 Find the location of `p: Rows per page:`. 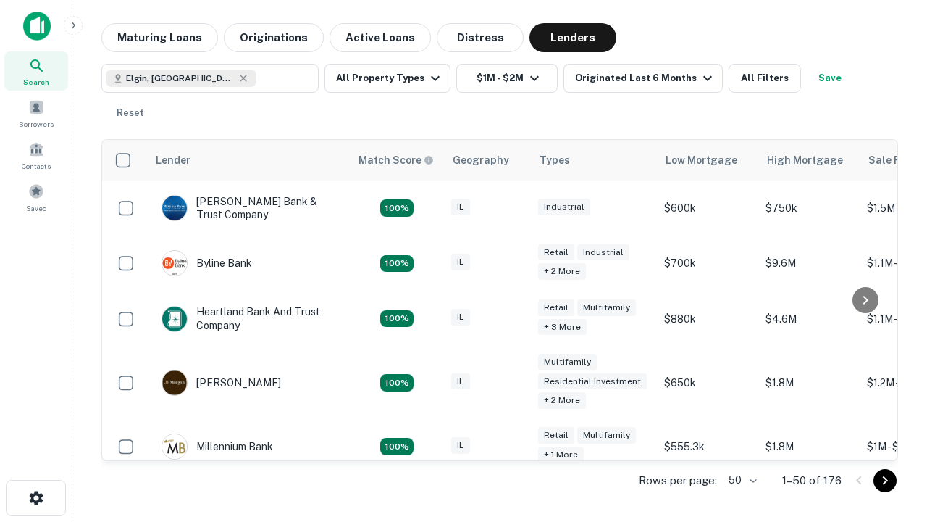

p: Rows per page: is located at coordinates (678, 480).